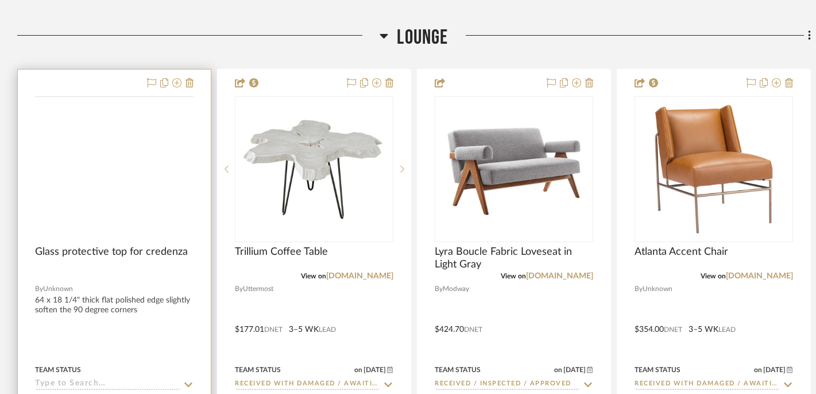 The height and width of the screenshot is (394, 816). I want to click on span: Trillium Coffee Table, so click(281, 252).